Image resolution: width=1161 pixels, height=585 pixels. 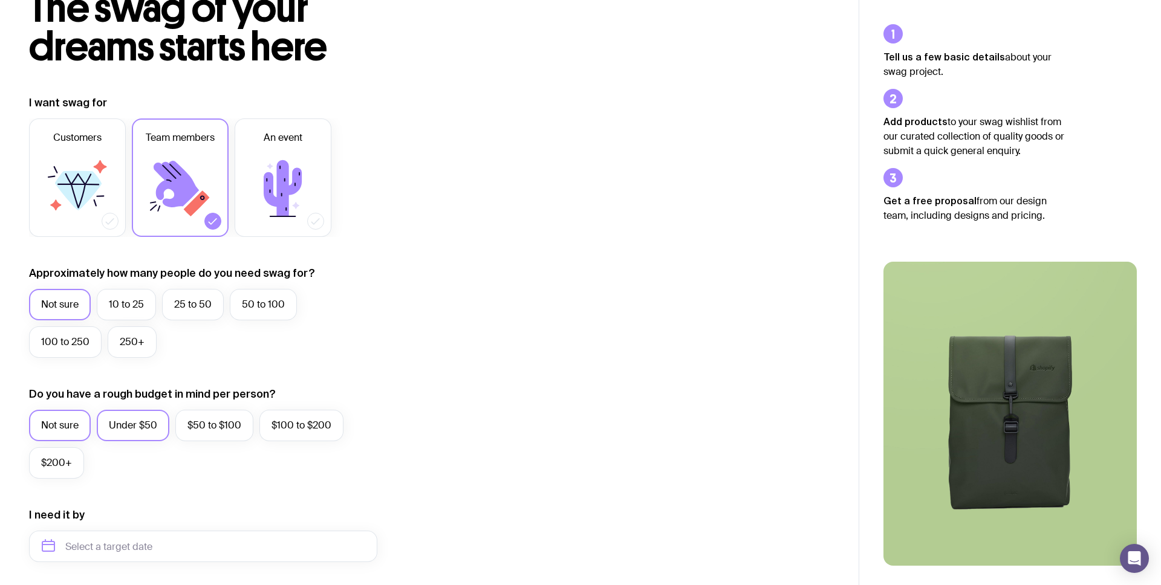 I want to click on input: Select a target date, so click(x=203, y=547).